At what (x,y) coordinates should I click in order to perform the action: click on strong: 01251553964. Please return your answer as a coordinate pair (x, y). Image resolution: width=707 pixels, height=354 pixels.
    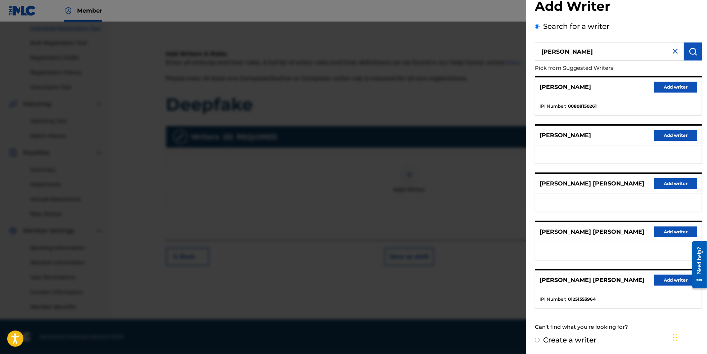
    Looking at the image, I should click on (582, 299).